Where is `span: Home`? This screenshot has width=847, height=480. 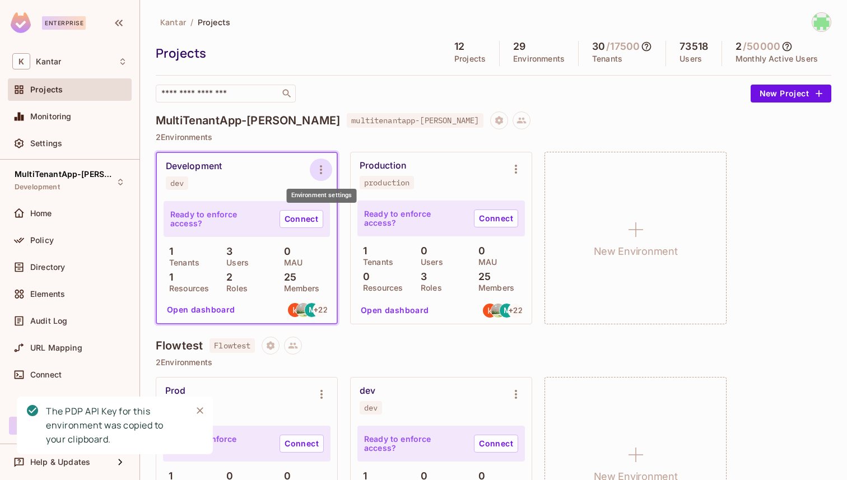
span: Home is located at coordinates (41, 213).